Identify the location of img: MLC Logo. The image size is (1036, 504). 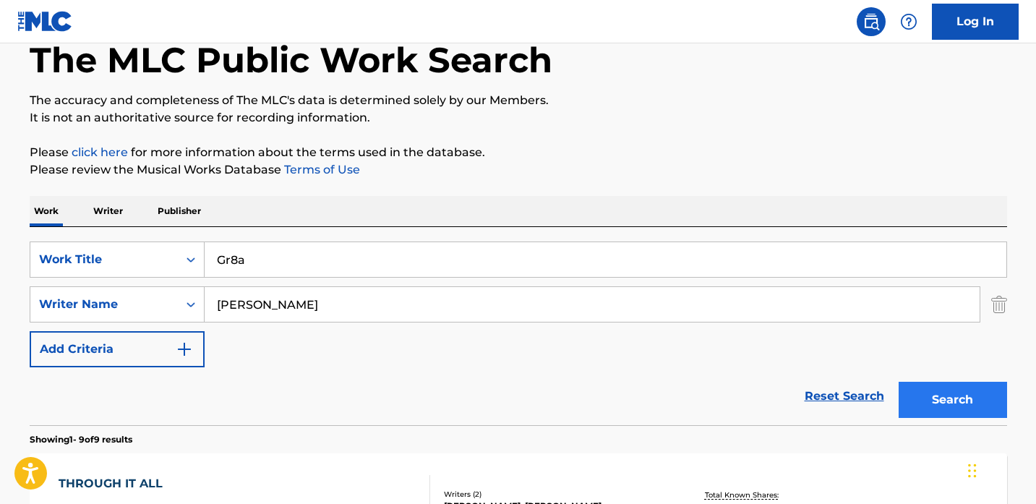
(45, 21).